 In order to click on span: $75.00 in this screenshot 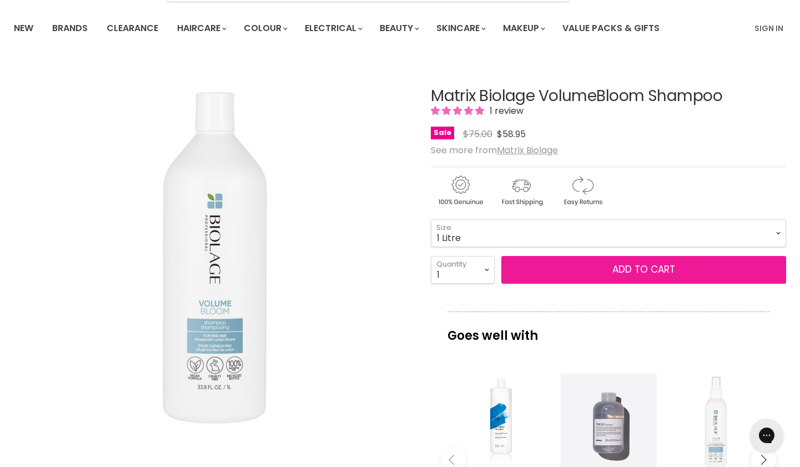, I will do `click(477, 134)`.